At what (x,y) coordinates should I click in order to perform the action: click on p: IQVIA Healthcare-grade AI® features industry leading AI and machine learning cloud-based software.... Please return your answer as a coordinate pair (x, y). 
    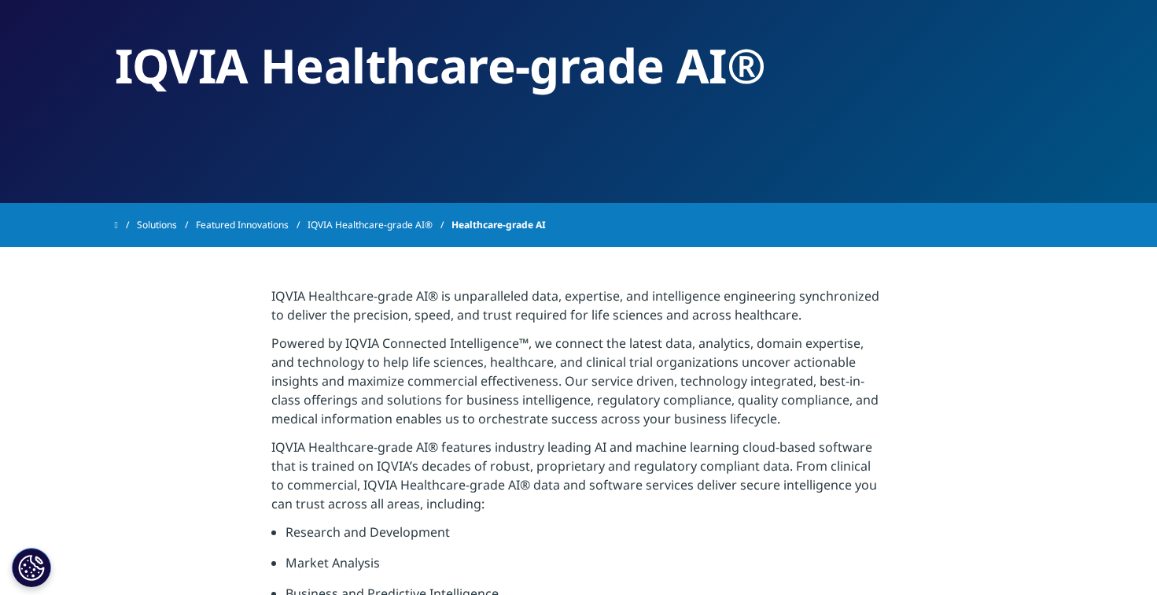
    Looking at the image, I should click on (578, 480).